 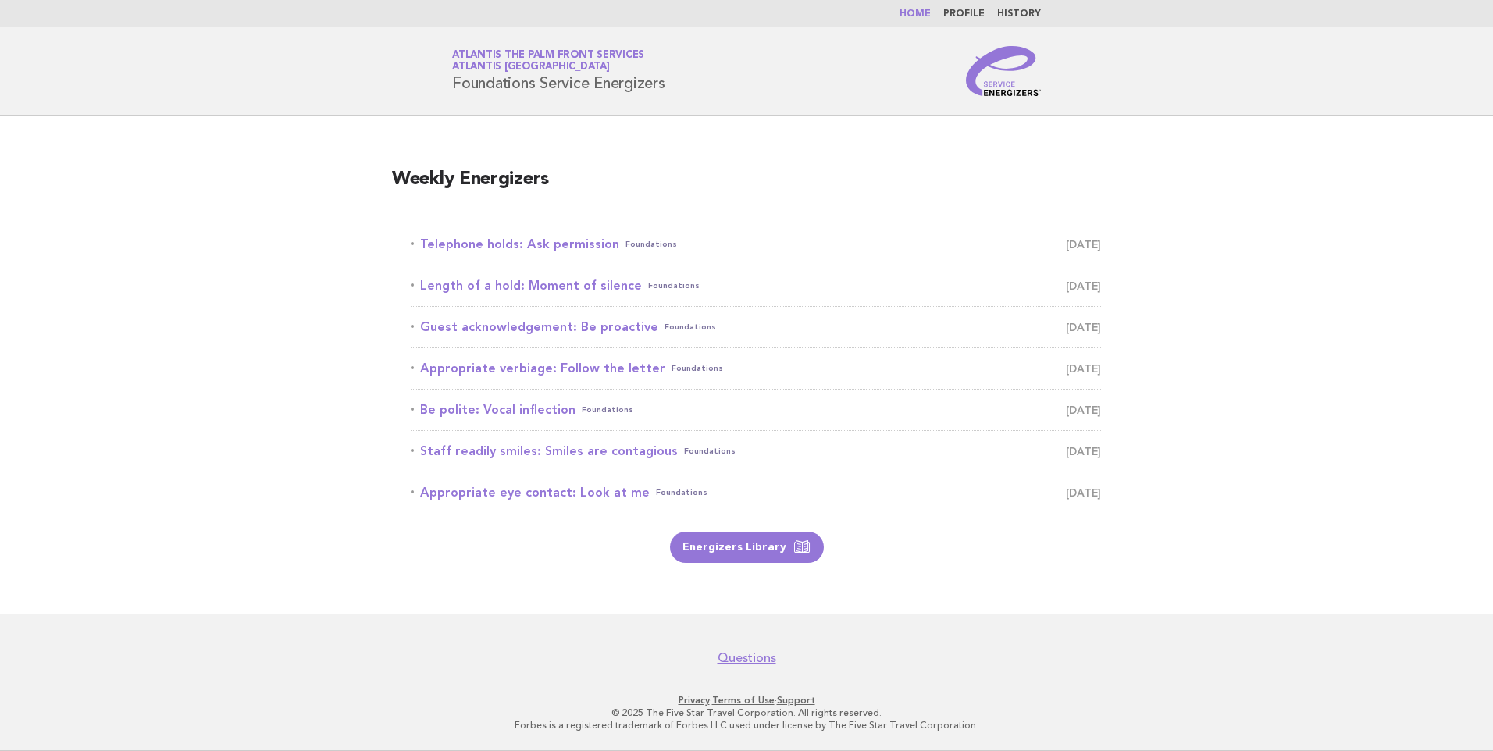 I want to click on a: Questions, so click(x=746, y=658).